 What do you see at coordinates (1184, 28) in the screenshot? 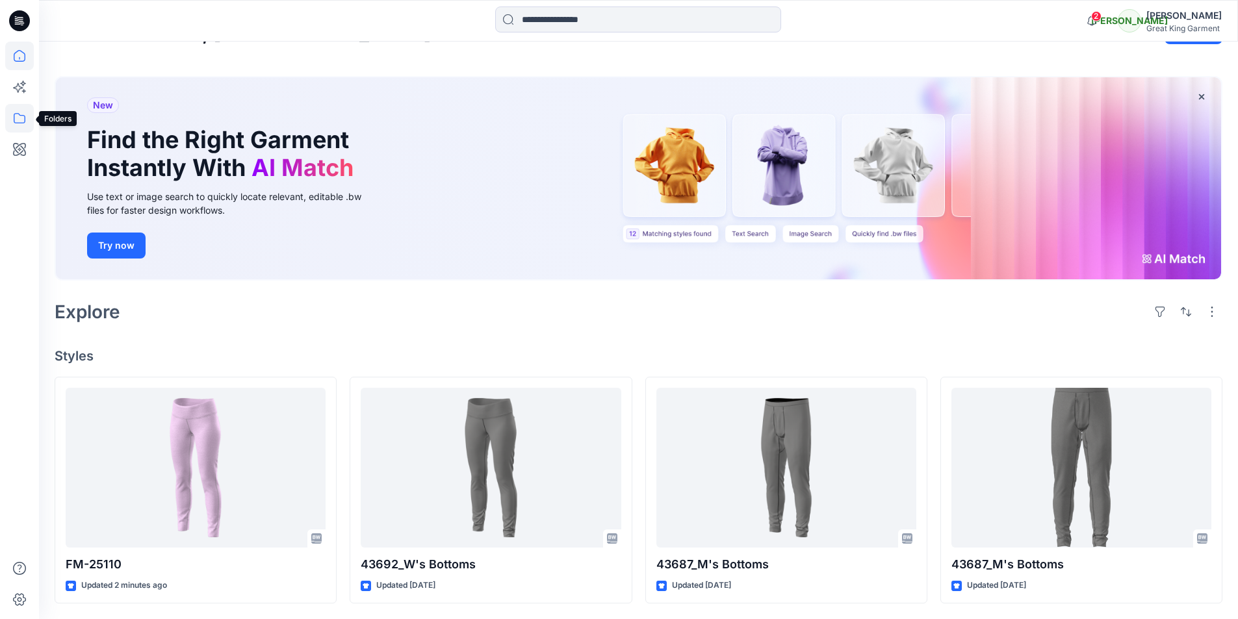
I see `div: Great King Garment` at bounding box center [1184, 28].